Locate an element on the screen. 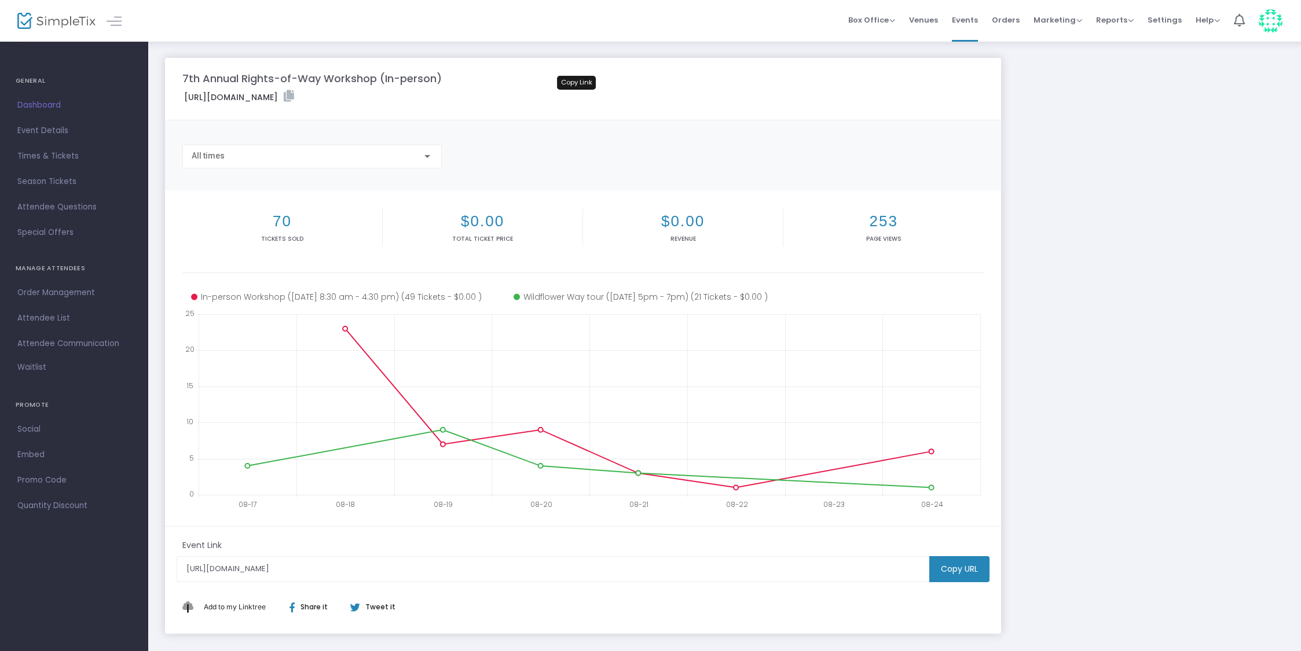  span: Promo Code is located at coordinates (74, 481).